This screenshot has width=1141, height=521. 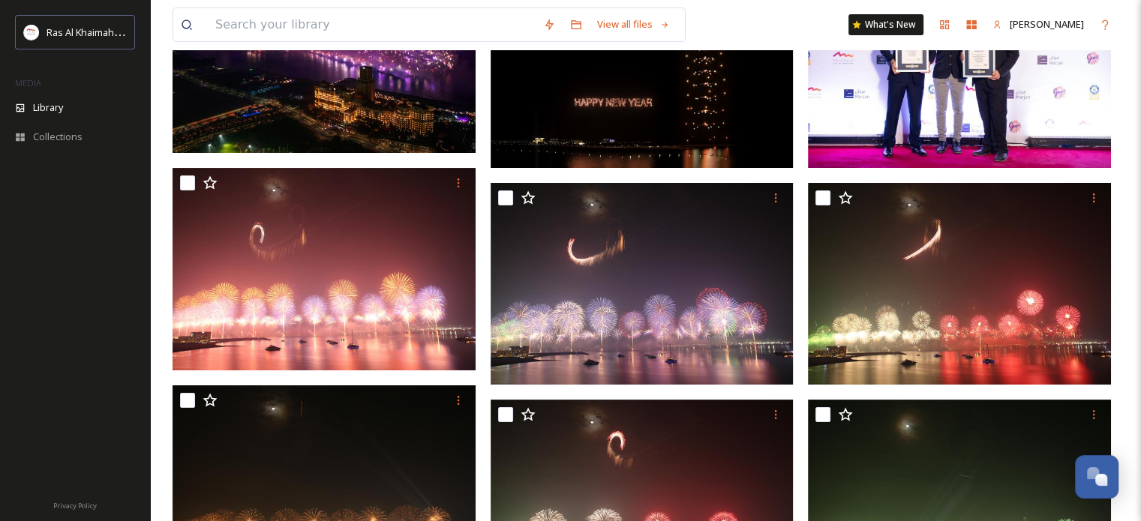 What do you see at coordinates (152, 32) in the screenshot?
I see `span: Ras Al Khaimah Tourism Development Authority` at bounding box center [152, 32].